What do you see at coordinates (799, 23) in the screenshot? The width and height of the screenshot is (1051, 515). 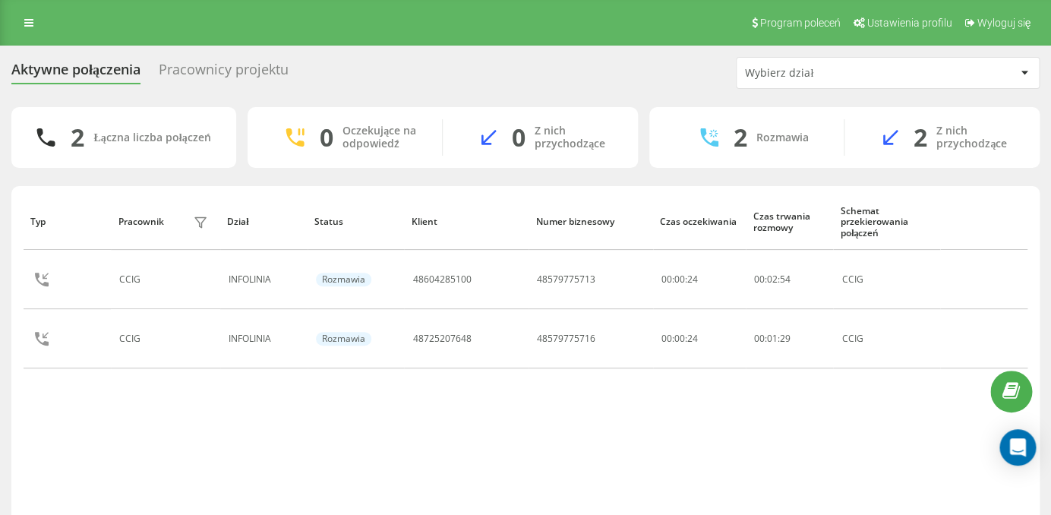 I see `span: Program poleceń` at bounding box center [799, 23].